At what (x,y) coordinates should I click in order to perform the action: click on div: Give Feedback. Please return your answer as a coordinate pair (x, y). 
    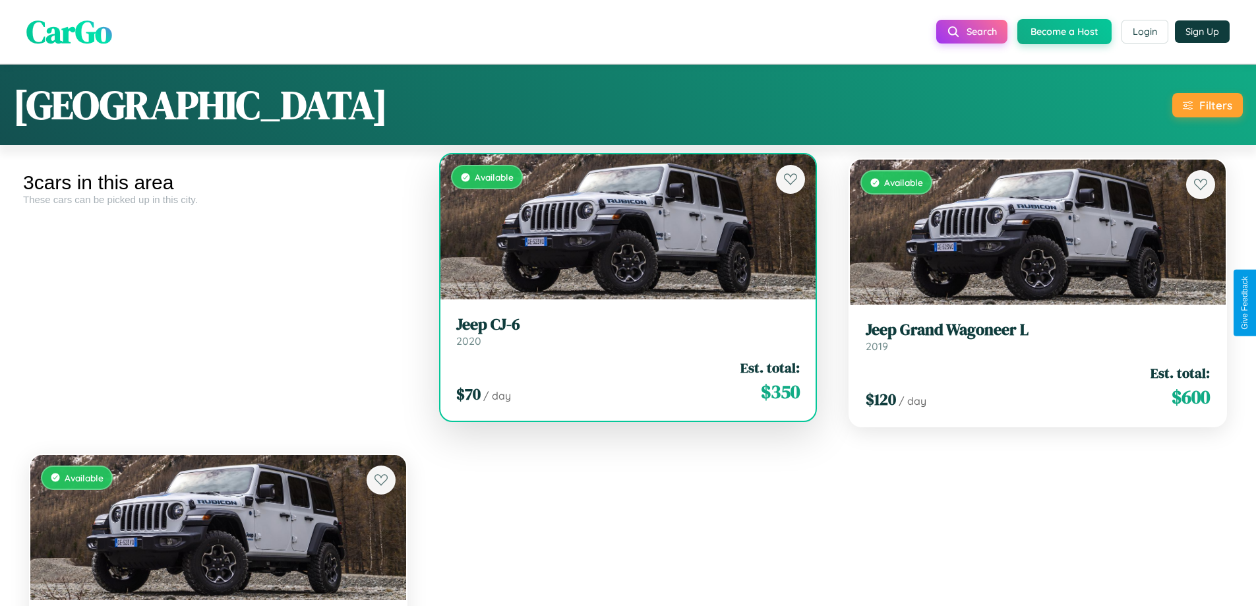
    Looking at the image, I should click on (1245, 303).